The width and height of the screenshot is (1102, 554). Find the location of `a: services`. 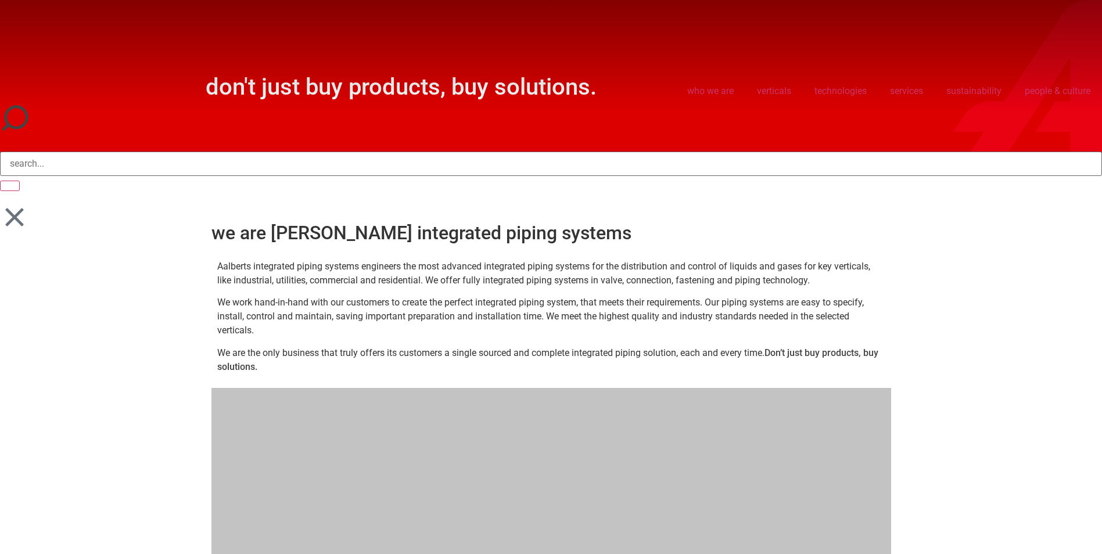

a: services is located at coordinates (906, 91).